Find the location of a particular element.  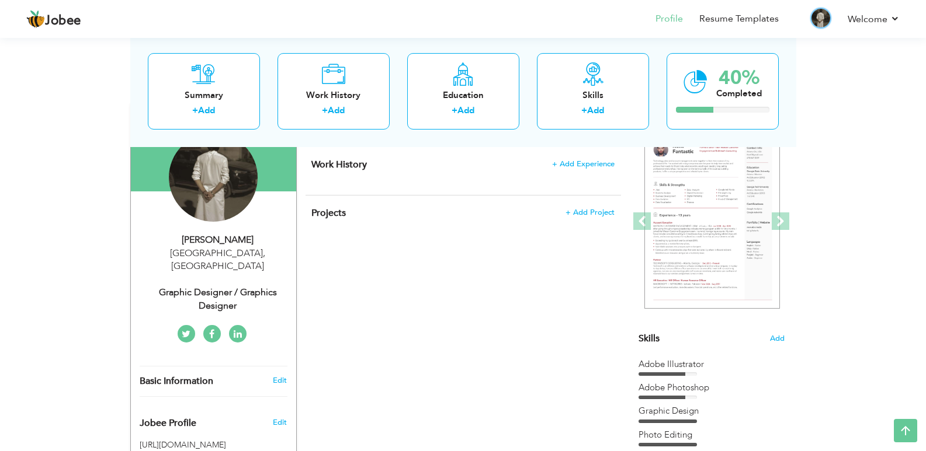

h4: This helps to show the companies you have worked for. is located at coordinates (463, 165).